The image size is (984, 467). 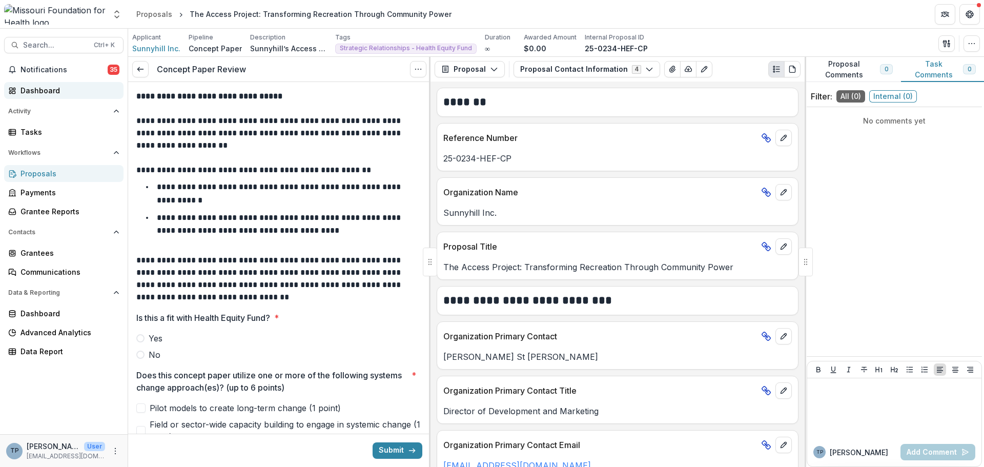 What do you see at coordinates (294, 14) in the screenshot?
I see `nav: breadcrumb` at bounding box center [294, 14].